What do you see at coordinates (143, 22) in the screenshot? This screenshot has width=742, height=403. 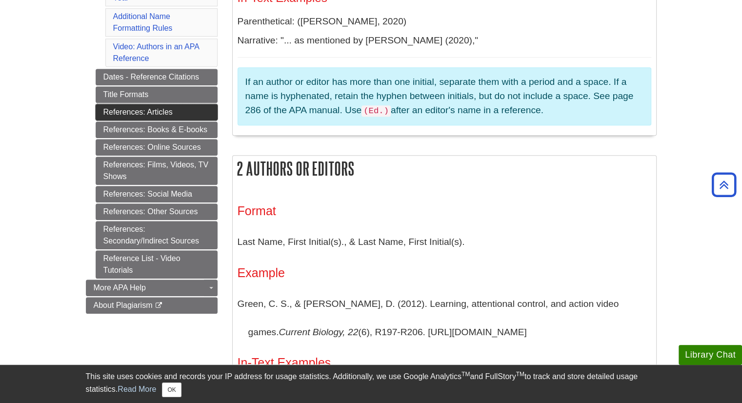 I see `a: Additional Name Formatting Rules` at bounding box center [143, 22].